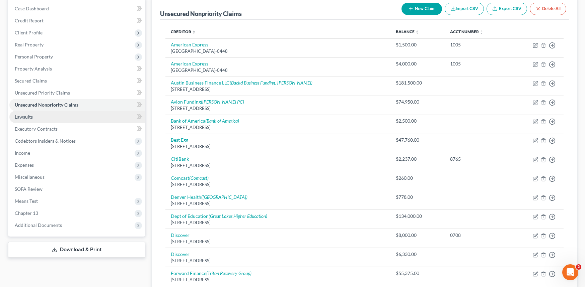 The width and height of the screenshot is (585, 287). Describe the element at coordinates (417, 274) in the screenshot. I see `div: $55,375.00` at that location.